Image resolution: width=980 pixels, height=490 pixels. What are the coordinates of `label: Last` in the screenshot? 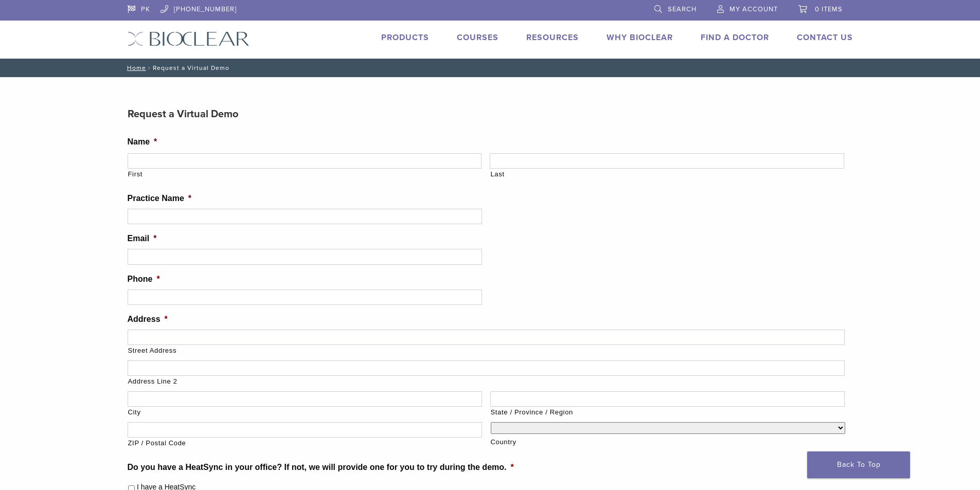 It's located at (667, 174).